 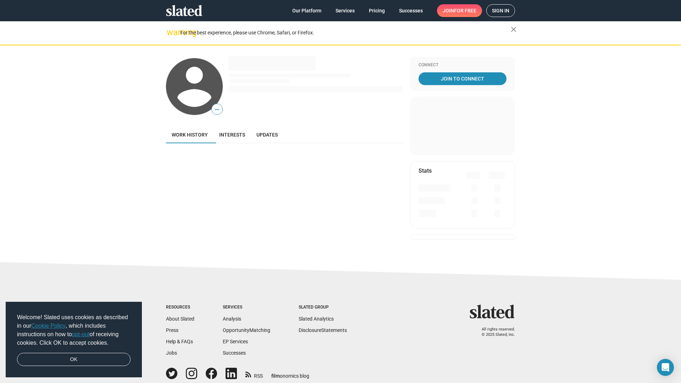 What do you see at coordinates (323, 330) in the screenshot?
I see `a: DisclosureStatements` at bounding box center [323, 330].